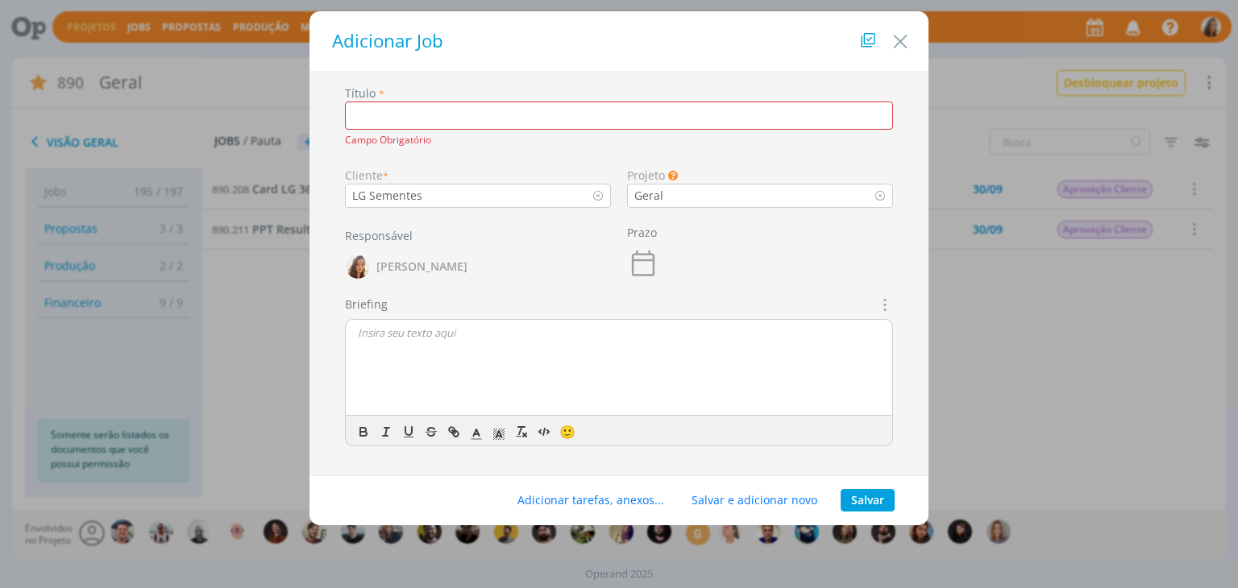 This screenshot has width=1238, height=588. Describe the element at coordinates (619, 268) in the screenshot. I see `div: dialog` at that location.